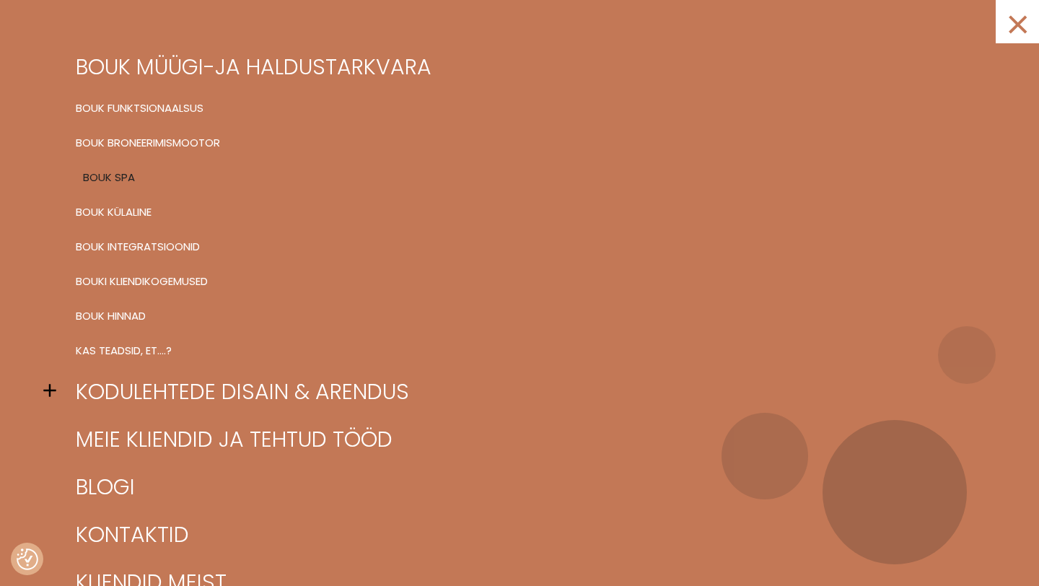  Describe the element at coordinates (530, 247) in the screenshot. I see `a: BOUK INTEGRATSIOONID` at that location.